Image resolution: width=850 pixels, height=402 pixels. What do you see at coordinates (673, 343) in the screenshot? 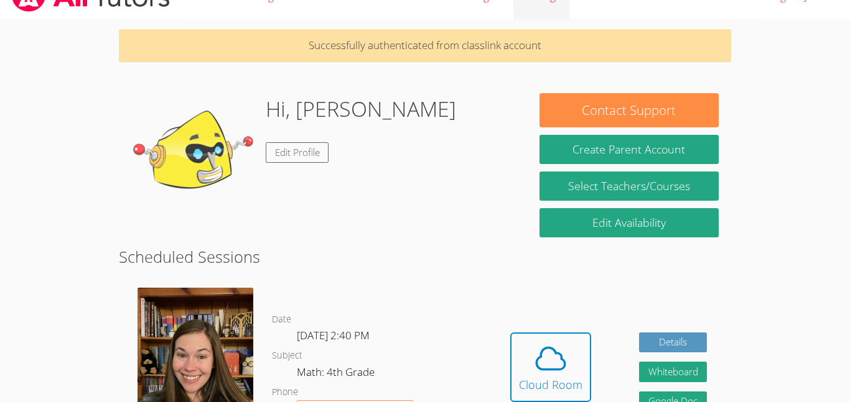
I see `a: Details` at bounding box center [673, 343].